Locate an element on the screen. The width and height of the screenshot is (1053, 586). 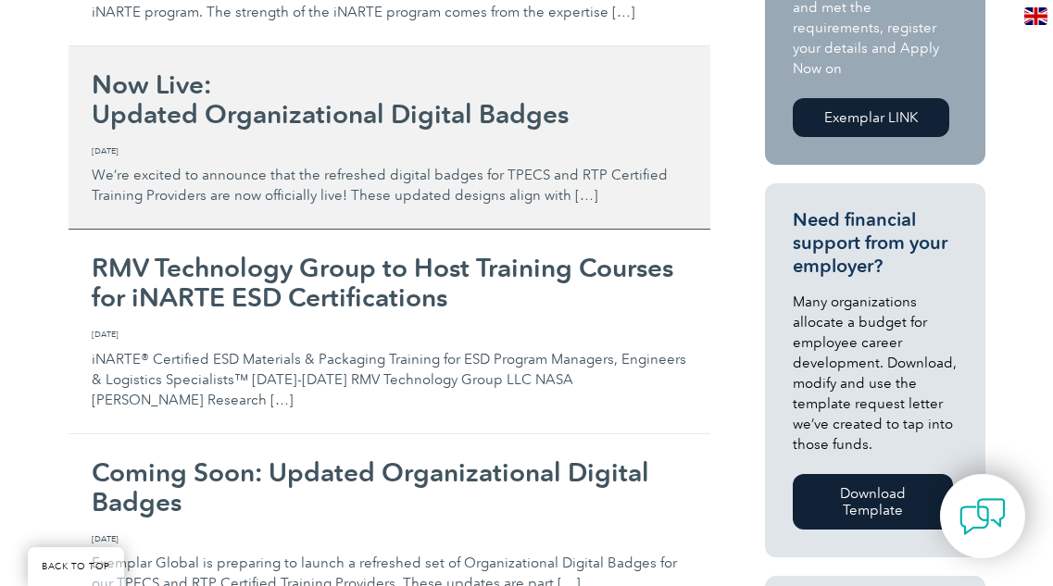
a: Download Template is located at coordinates (872, 502).